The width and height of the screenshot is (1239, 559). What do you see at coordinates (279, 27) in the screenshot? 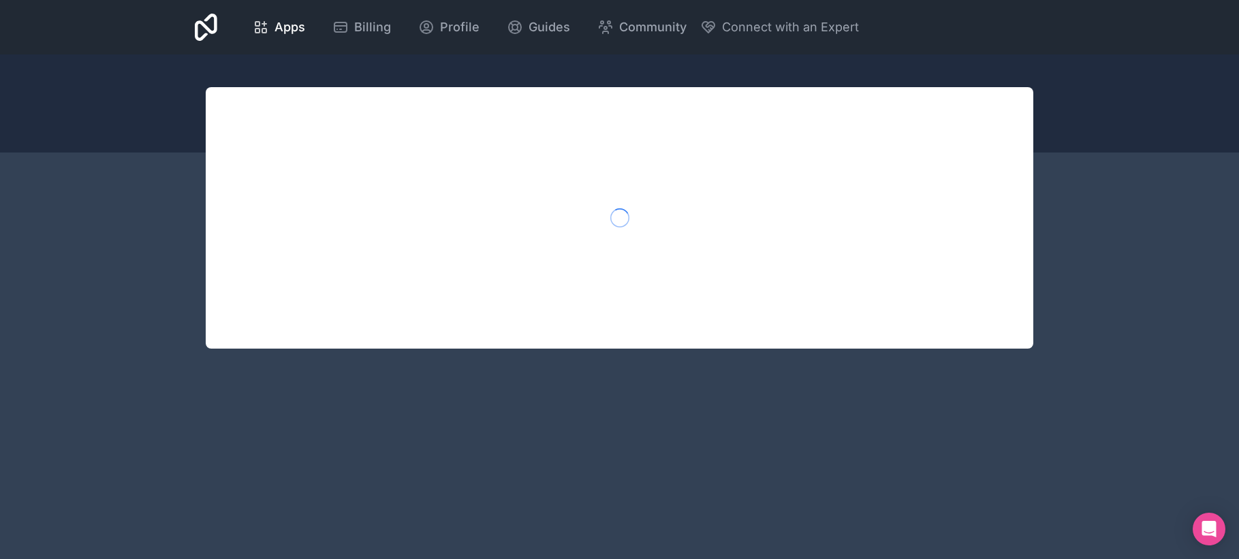
I see `a: Apps` at bounding box center [279, 27].